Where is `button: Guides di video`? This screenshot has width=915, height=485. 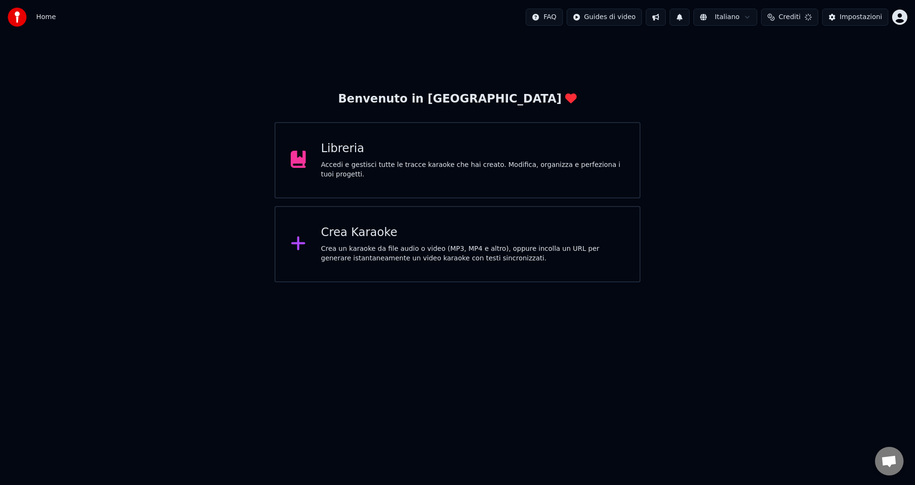
button: Guides di video is located at coordinates (604, 17).